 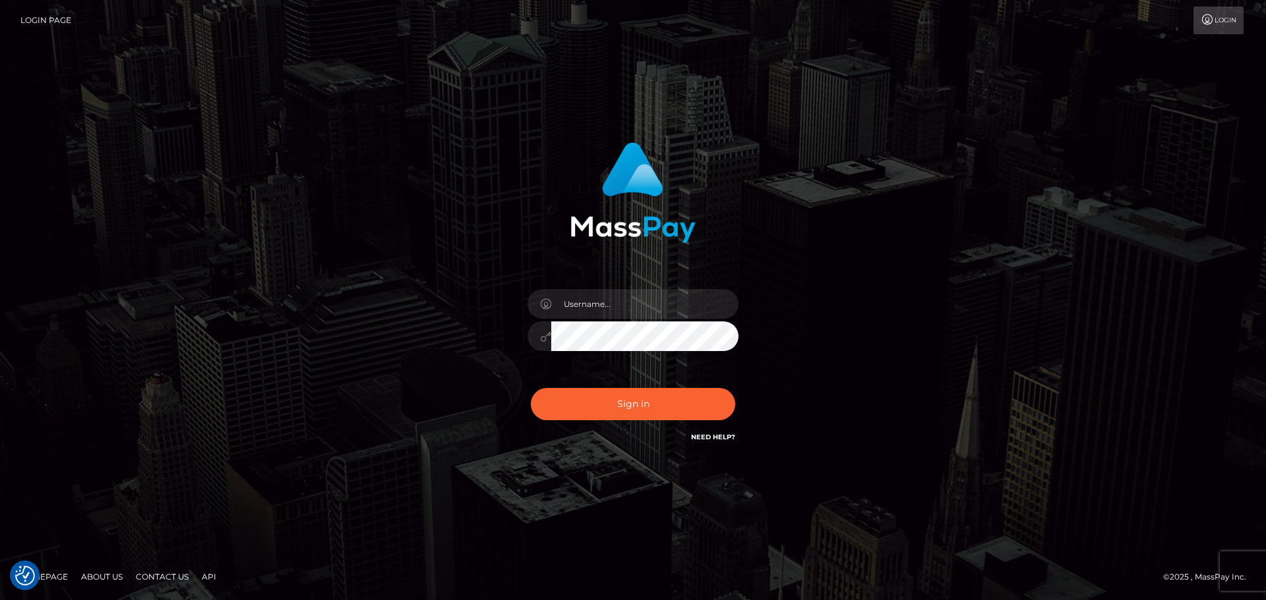 I want to click on input: Username..., so click(x=645, y=304).